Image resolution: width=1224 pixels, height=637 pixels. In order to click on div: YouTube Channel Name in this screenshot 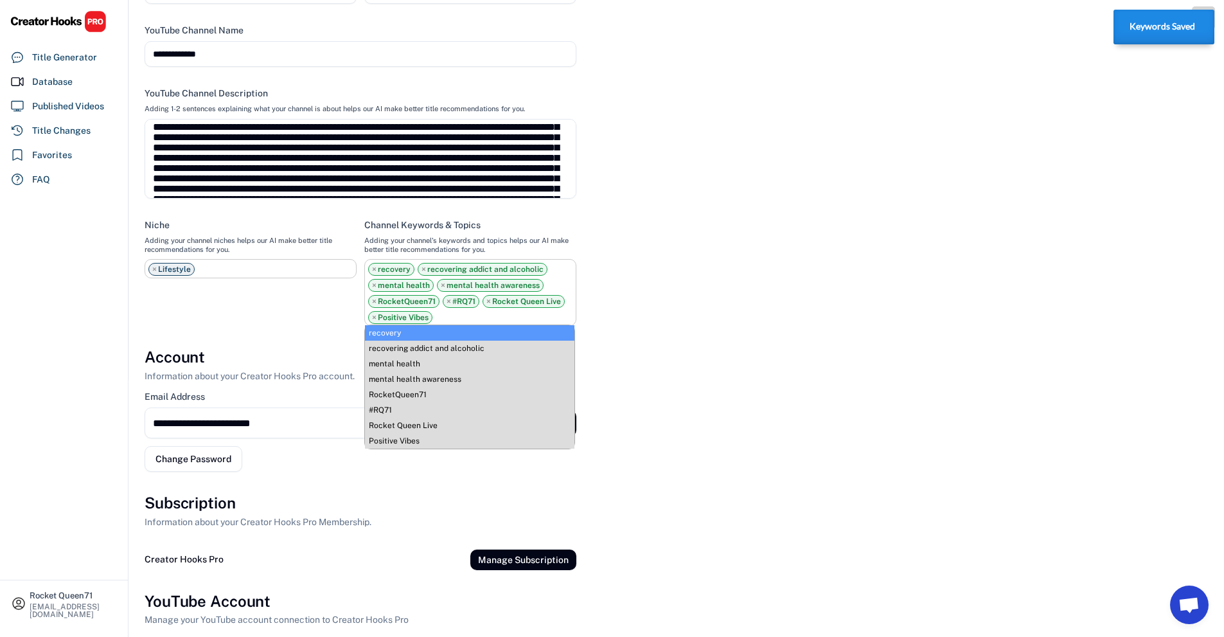, I will do `click(194, 30)`.